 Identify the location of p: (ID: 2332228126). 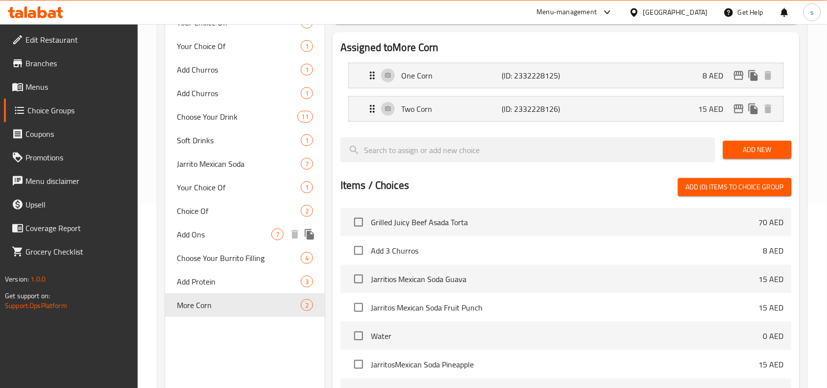
(535, 109).